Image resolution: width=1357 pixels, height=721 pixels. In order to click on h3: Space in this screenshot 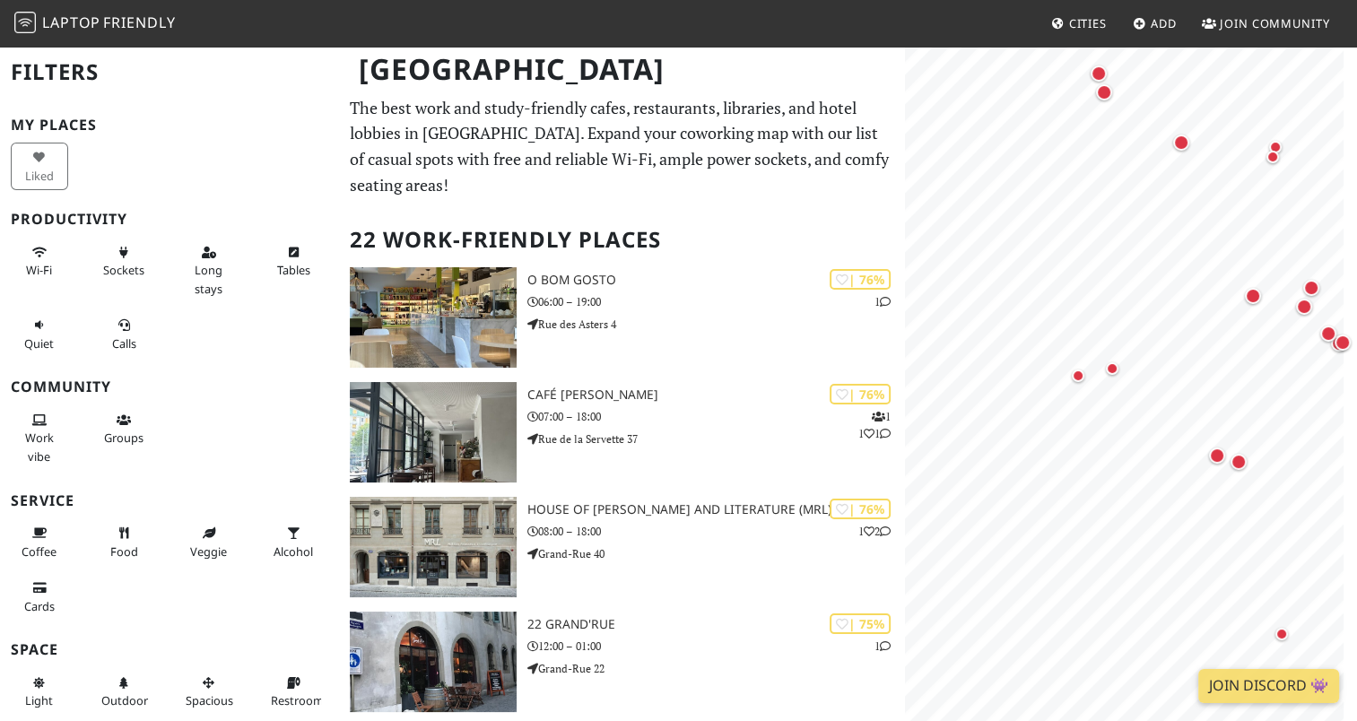, I will do `click(169, 649)`.